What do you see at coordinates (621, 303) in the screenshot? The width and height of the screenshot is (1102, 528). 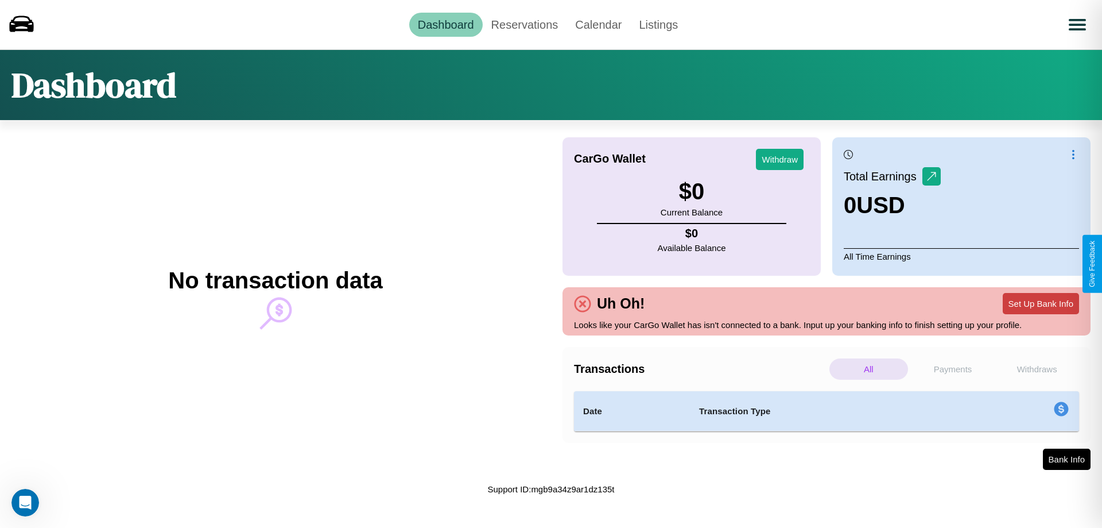 I see `h4: Uh Oh!` at bounding box center [621, 303].